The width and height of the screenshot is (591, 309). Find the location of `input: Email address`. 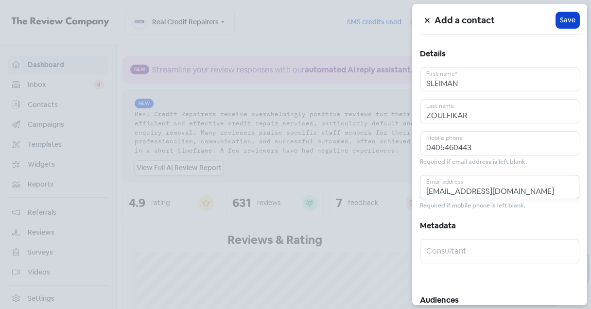

input: Email address is located at coordinates (499, 187).